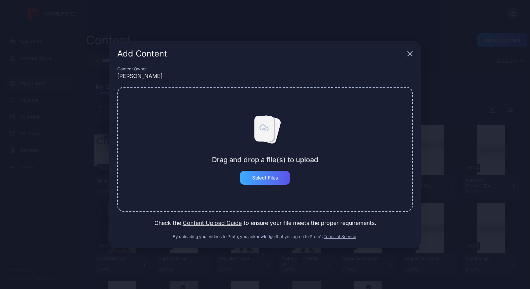  Describe the element at coordinates (212, 223) in the screenshot. I see `button: Content Upload Guide` at that location.